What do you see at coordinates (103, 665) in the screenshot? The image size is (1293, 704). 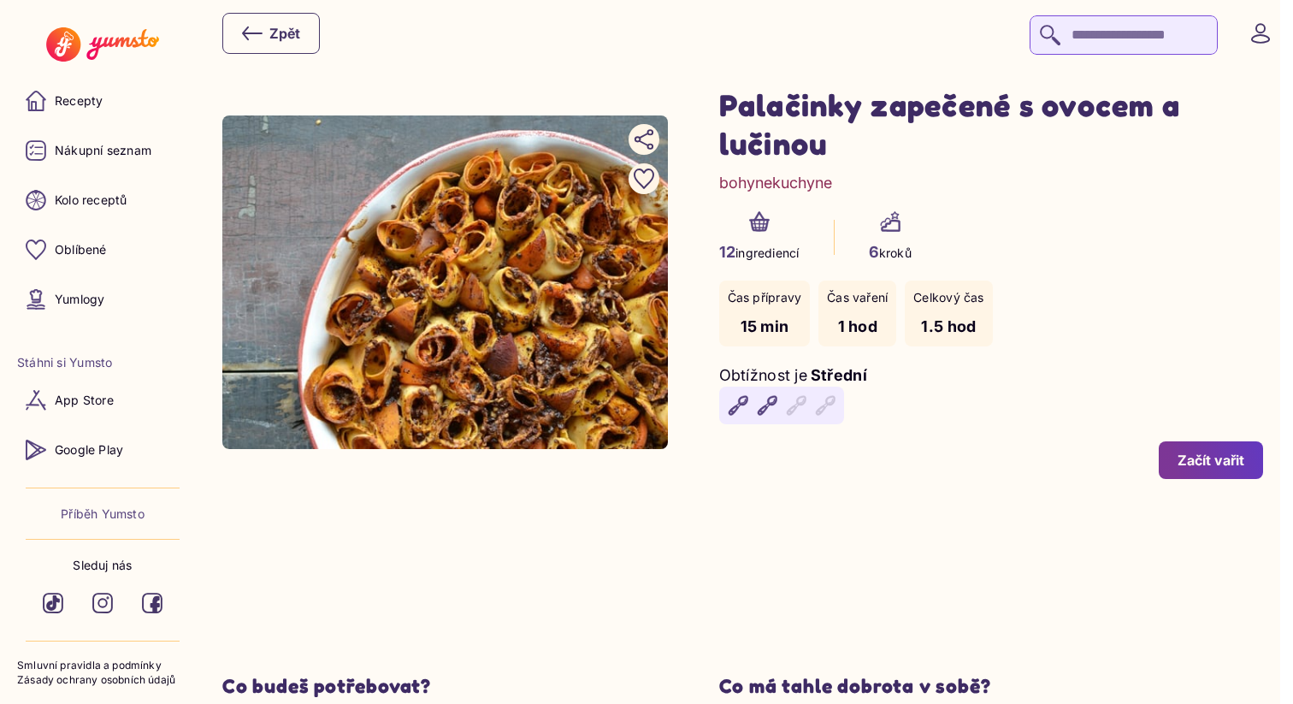 I see `p: Smluvní pravidla a podmínky` at bounding box center [103, 665].